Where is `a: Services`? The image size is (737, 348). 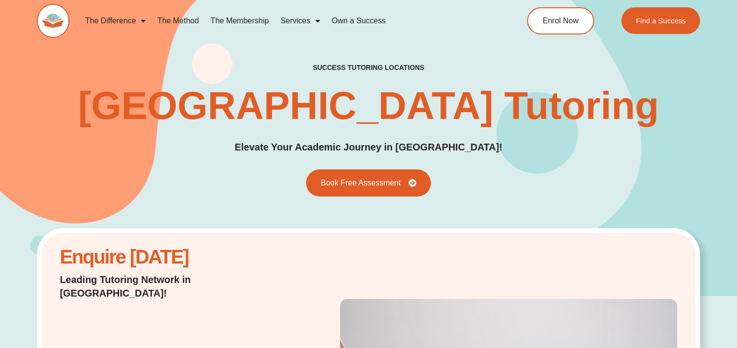
a: Services is located at coordinates (300, 21).